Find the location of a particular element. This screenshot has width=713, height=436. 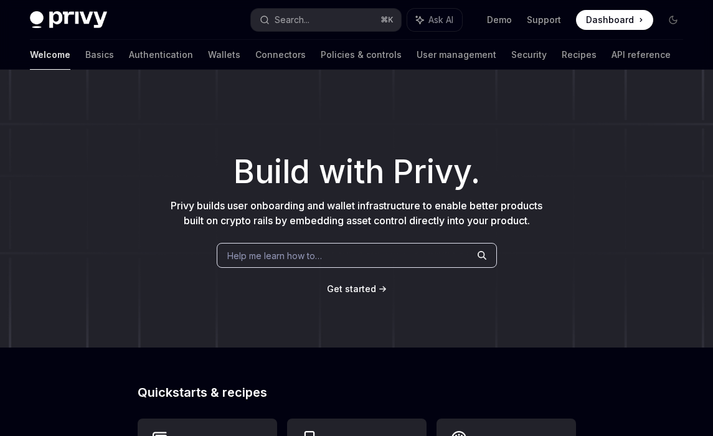

span: Ask AI is located at coordinates (441, 20).